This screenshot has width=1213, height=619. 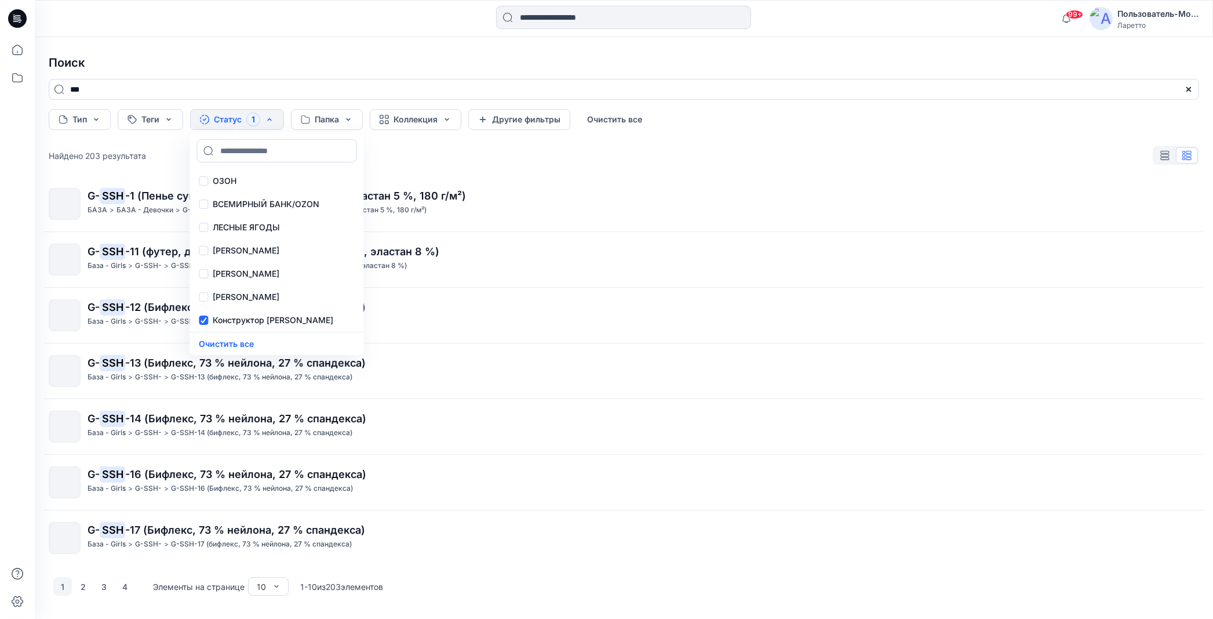 I want to click on button: Другие фильтры, so click(x=519, y=119).